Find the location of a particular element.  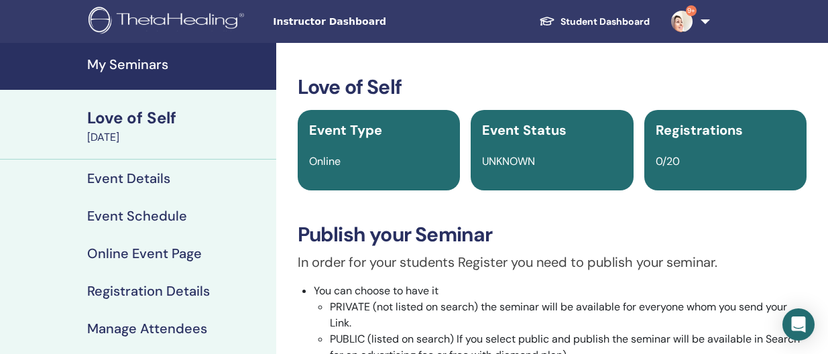

p: In order for your students Register you need to publish your seminar. is located at coordinates (552, 262).